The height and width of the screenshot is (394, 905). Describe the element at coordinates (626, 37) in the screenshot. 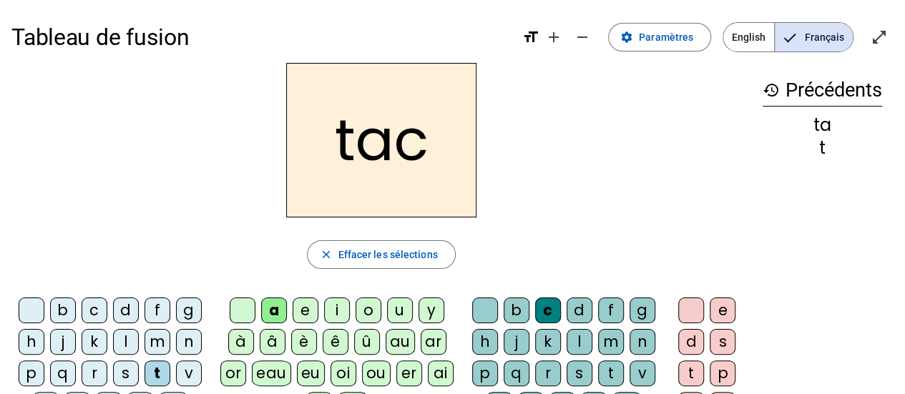

I see `mat-icon: settings` at that location.